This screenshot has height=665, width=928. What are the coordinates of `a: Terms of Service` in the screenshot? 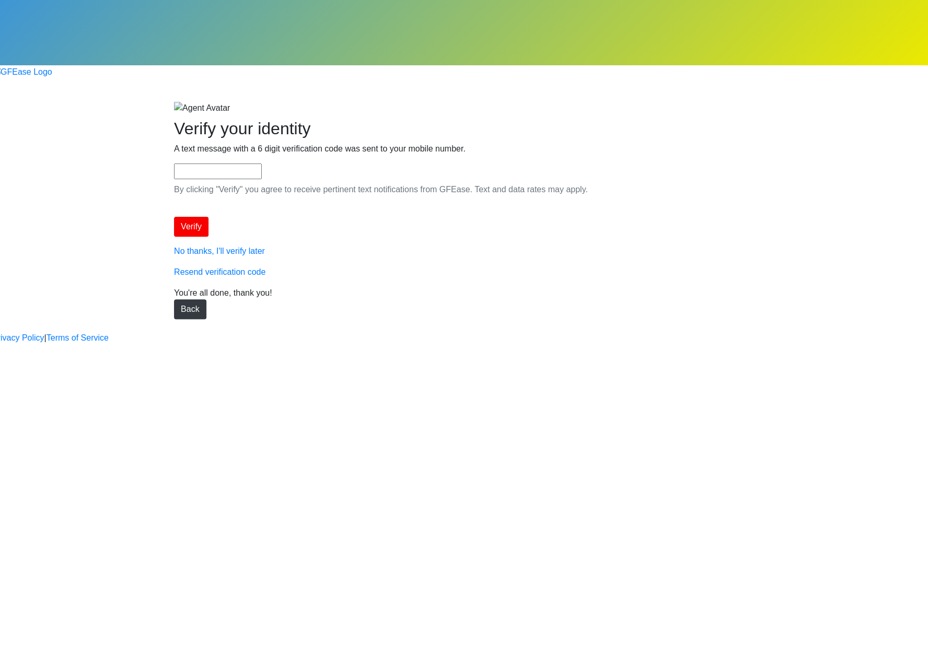 It's located at (77, 338).